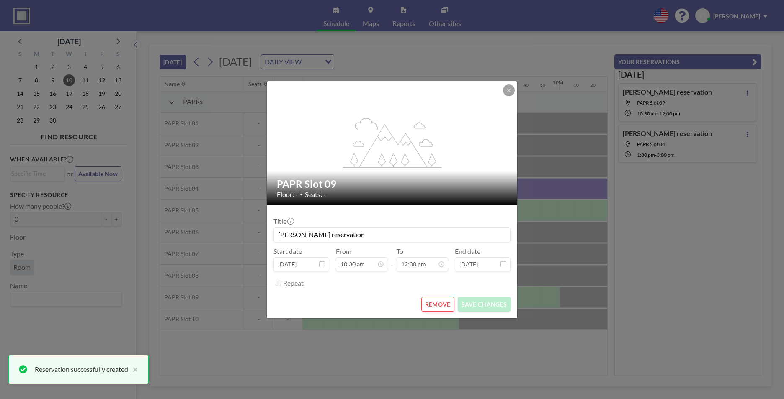 This screenshot has height=399, width=784. What do you see at coordinates (392, 235) in the screenshot?
I see `input: (No title)` at bounding box center [392, 235].